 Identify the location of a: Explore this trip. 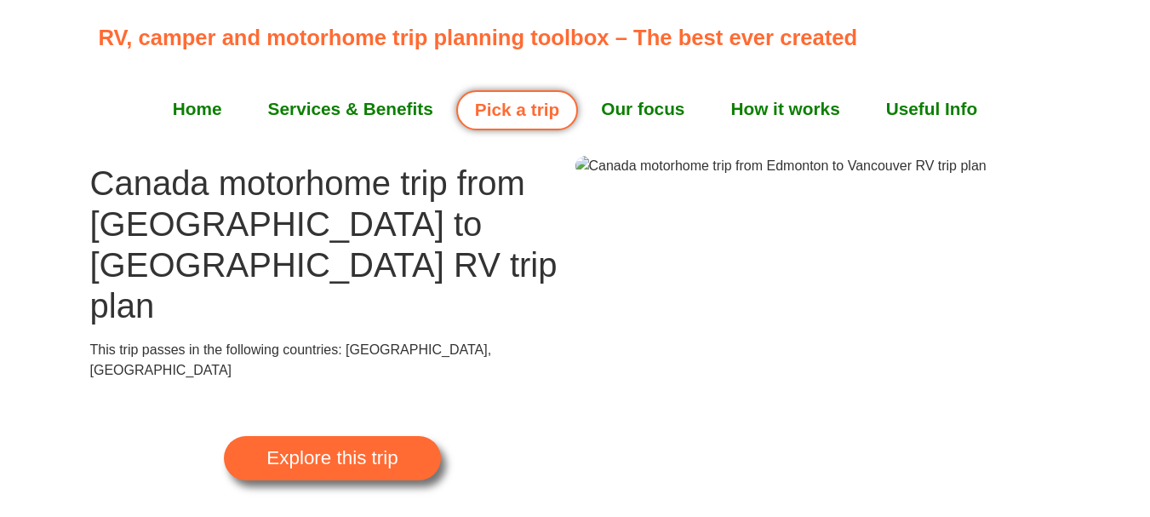
(332, 458).